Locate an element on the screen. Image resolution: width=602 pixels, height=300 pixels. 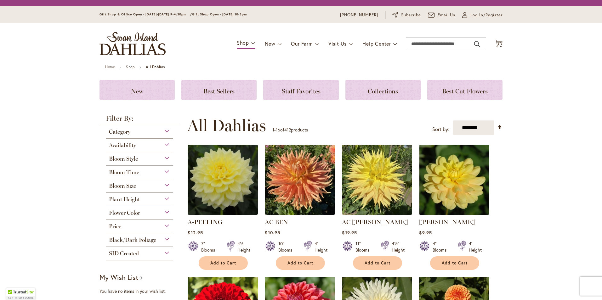
span: 1 is located at coordinates (273, 130).